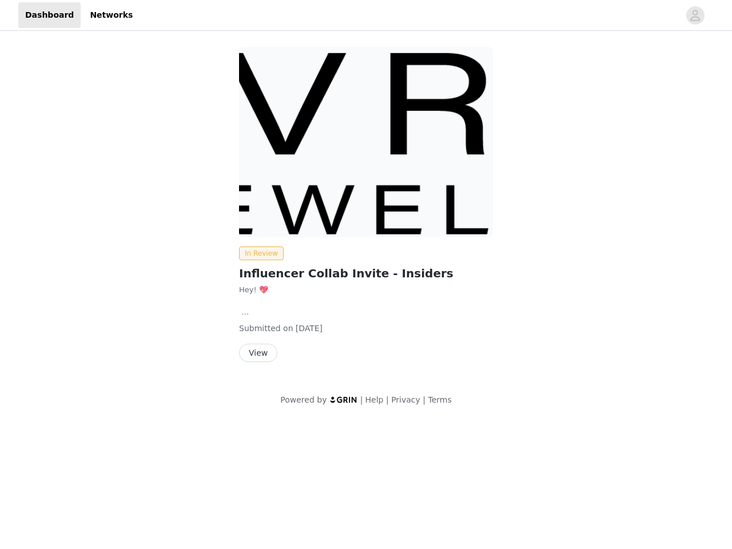 The width and height of the screenshot is (732, 549). I want to click on a: Help, so click(374, 400).